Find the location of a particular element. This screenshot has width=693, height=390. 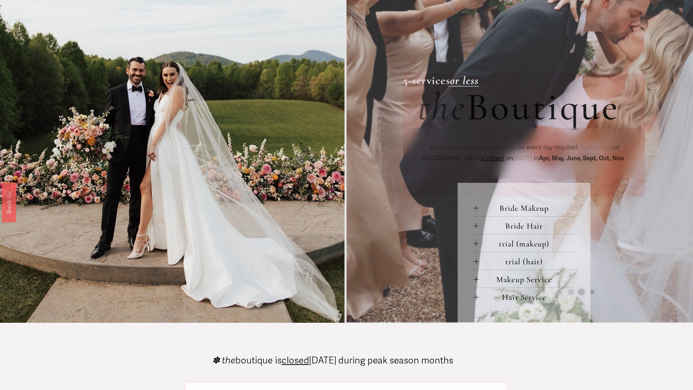

span: Bride Hair is located at coordinates (527, 226).